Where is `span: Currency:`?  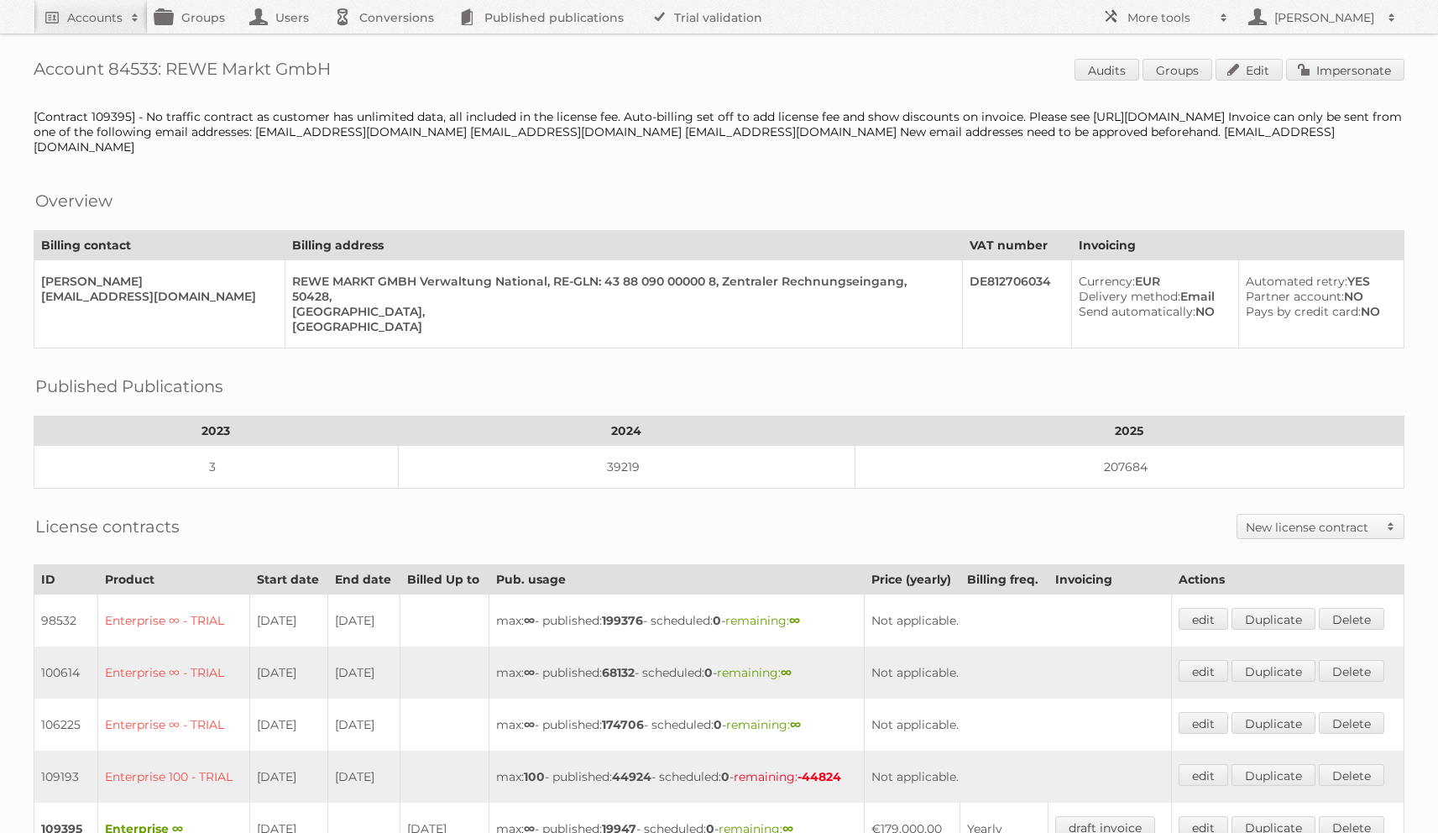 span: Currency: is located at coordinates (1107, 281).